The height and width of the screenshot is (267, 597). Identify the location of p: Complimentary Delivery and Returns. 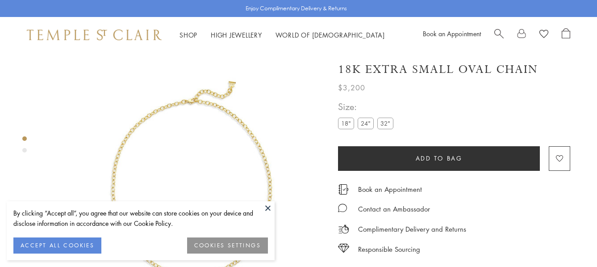
(412, 229).